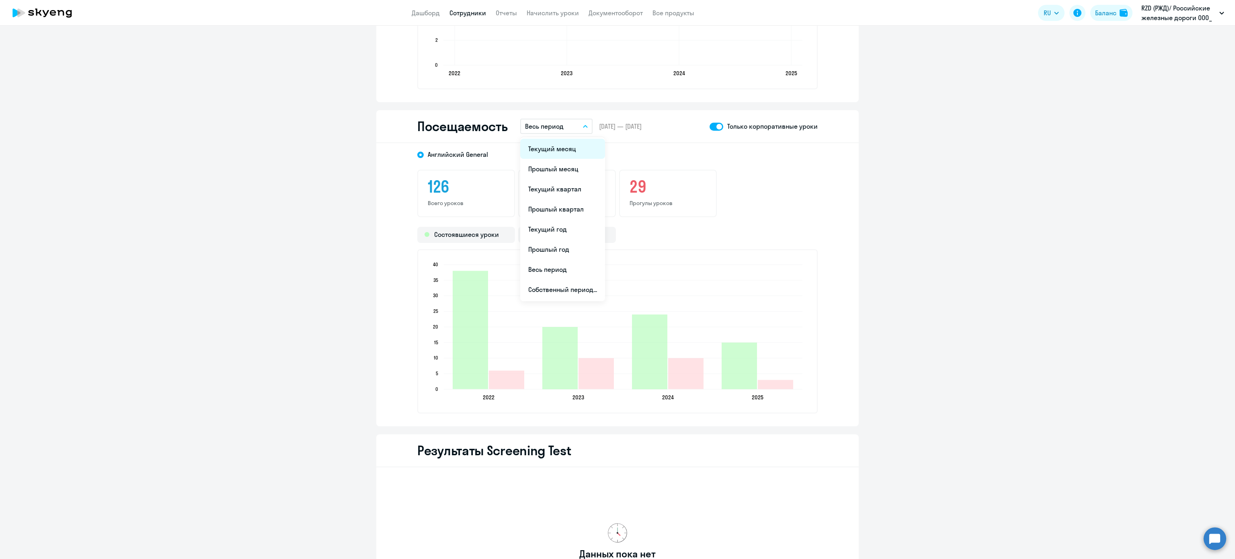  Describe the element at coordinates (1111, 13) in the screenshot. I see `a: Балансbalance` at that location.